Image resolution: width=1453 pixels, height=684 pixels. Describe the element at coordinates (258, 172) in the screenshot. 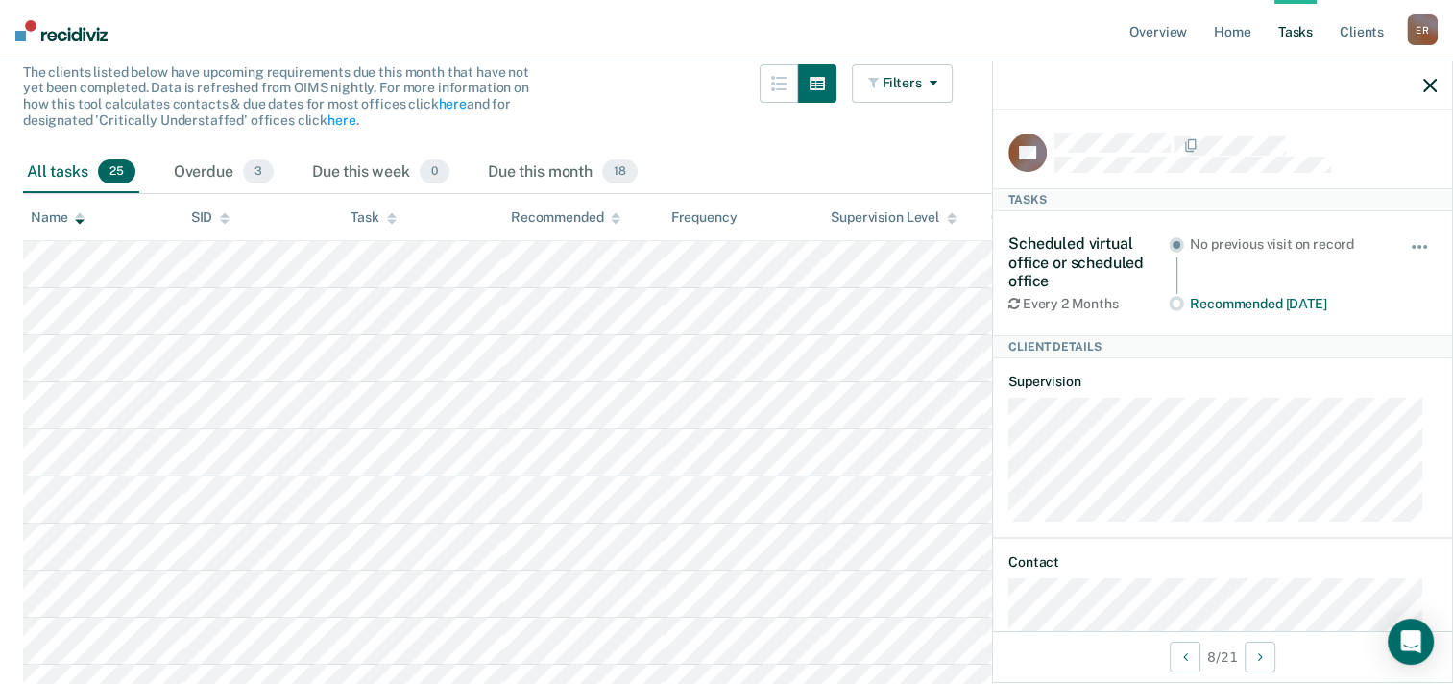

I see `span: 3` at that location.